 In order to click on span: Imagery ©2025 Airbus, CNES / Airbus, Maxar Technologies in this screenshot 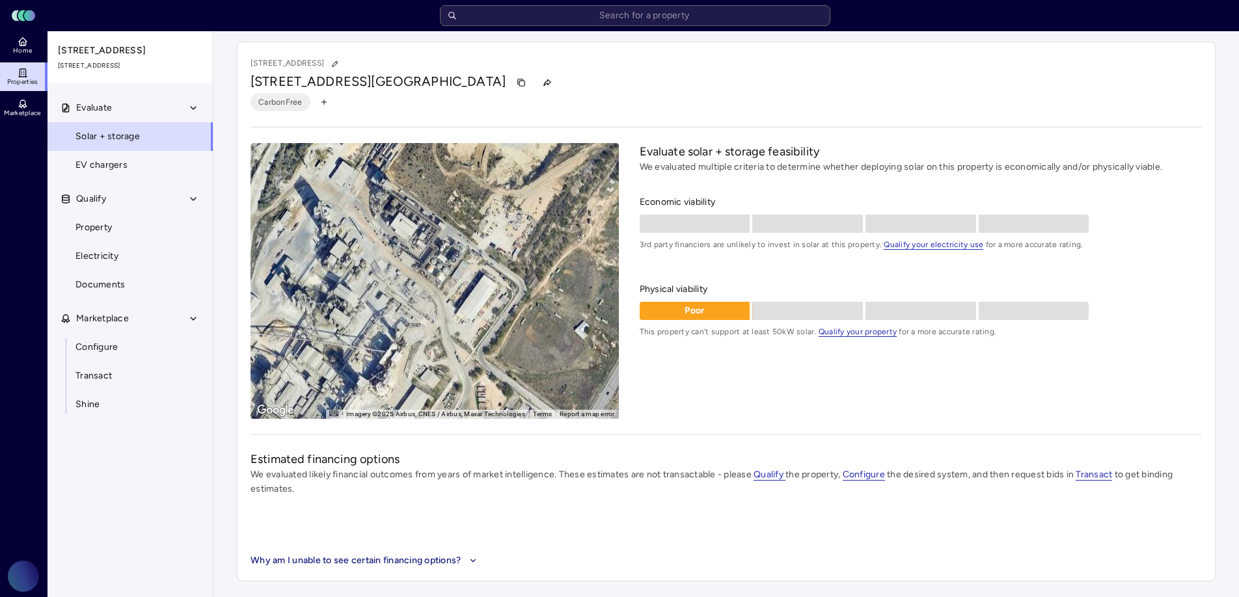, I will do `click(435, 414)`.